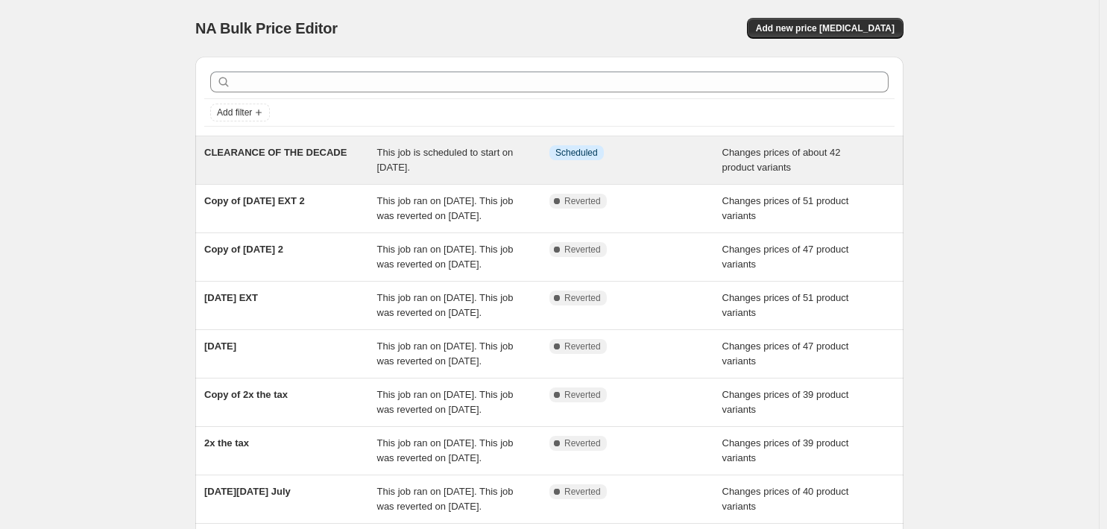 The height and width of the screenshot is (529, 1107). What do you see at coordinates (240, 113) in the screenshot?
I see `button: Add filter` at bounding box center [240, 113].